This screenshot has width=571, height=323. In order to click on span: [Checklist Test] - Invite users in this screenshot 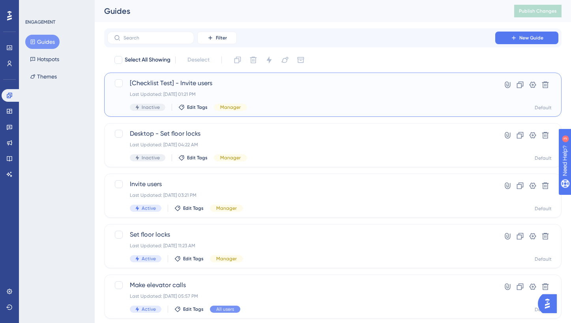, I will do `click(301, 83)`.